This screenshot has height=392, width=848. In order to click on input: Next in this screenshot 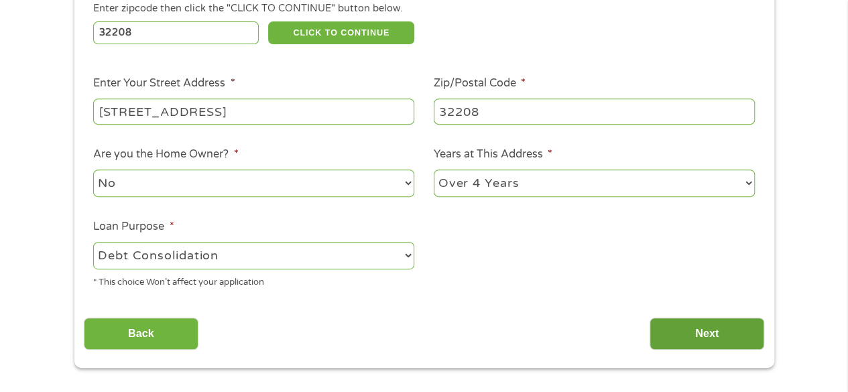, I will do `click(707, 334)`.